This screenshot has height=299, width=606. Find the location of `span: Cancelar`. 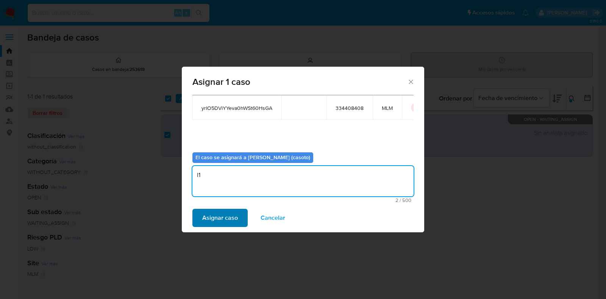

span: Cancelar is located at coordinates (273, 218).